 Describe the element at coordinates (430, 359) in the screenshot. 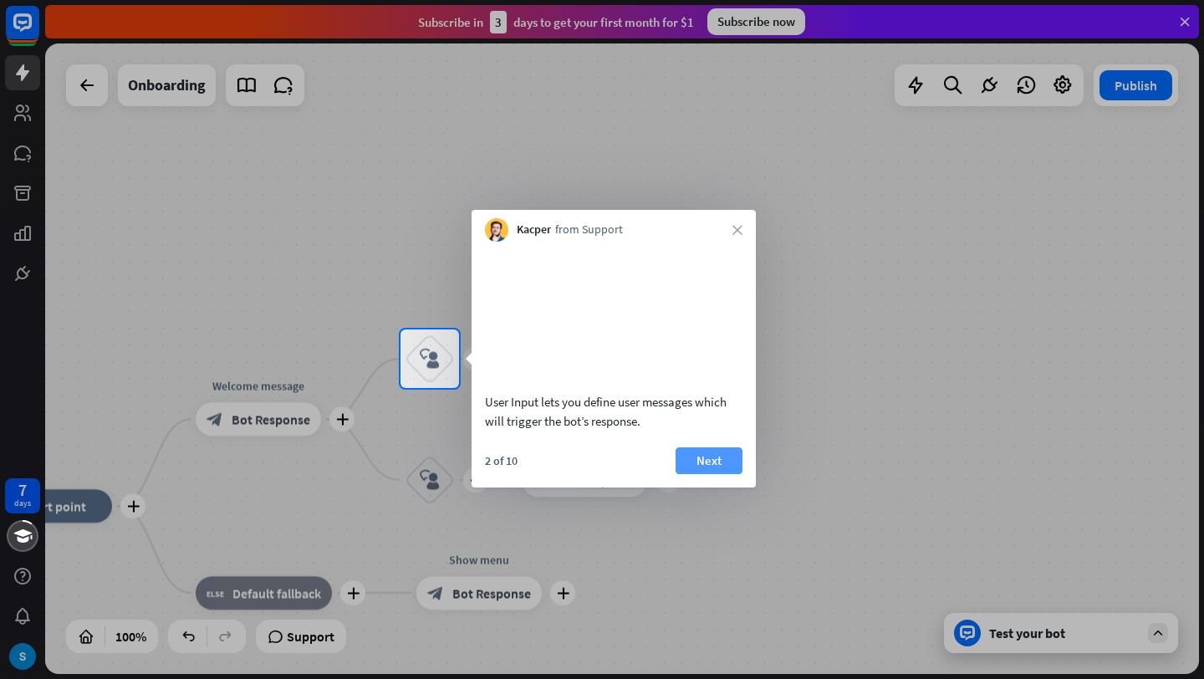

I see `i: block_user_input` at that location.